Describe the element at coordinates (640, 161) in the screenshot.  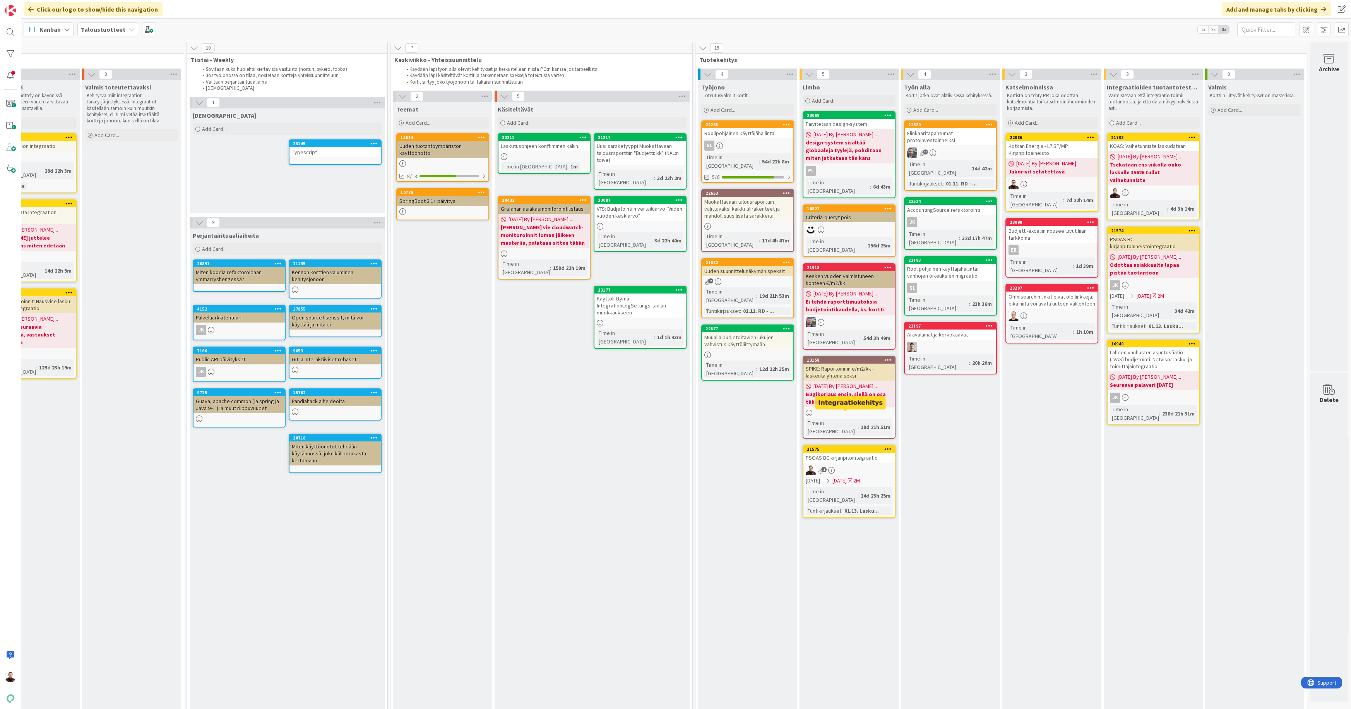
I see `a: 21217Uusi saraketyyppi Muokattavaan talousraporttiin "Budjetti: kk" (NAL:n toive)Time in [GEOGRAP...` at that location.